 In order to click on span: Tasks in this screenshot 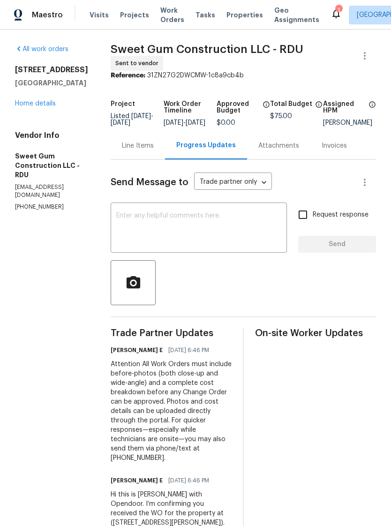, I will do `click(205, 15)`.